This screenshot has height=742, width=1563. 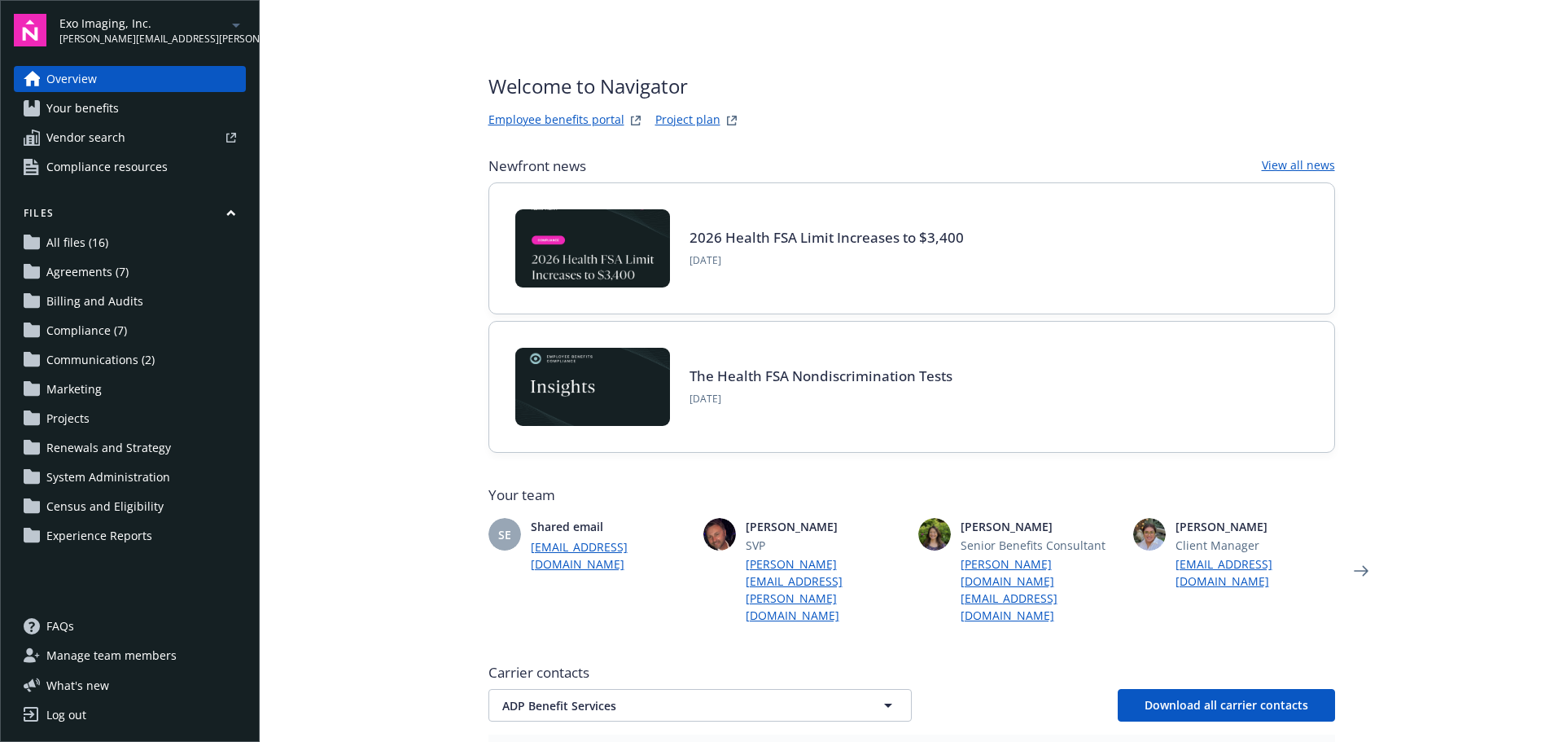 What do you see at coordinates (129, 272) in the screenshot?
I see `a: Agreements (7)` at bounding box center [129, 272].